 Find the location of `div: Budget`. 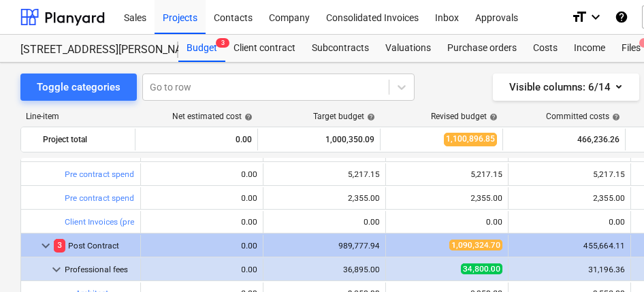

div: Budget is located at coordinates (201, 48).